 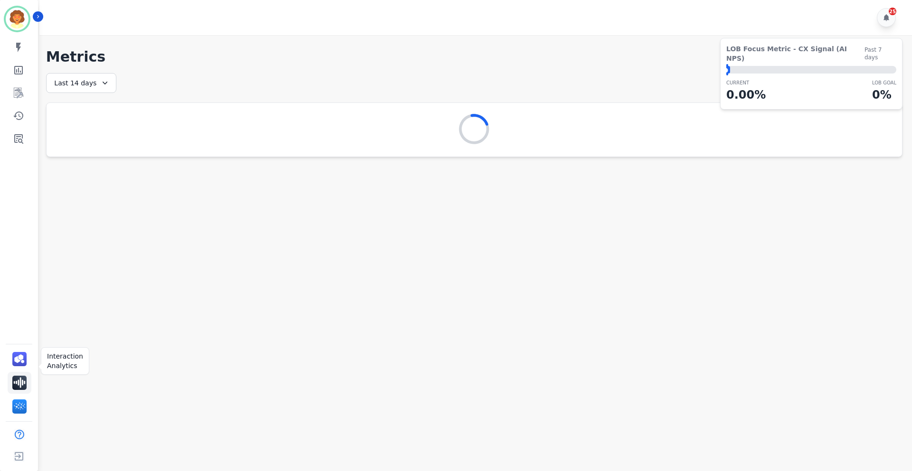 I want to click on span: Past 7 days, so click(x=880, y=54).